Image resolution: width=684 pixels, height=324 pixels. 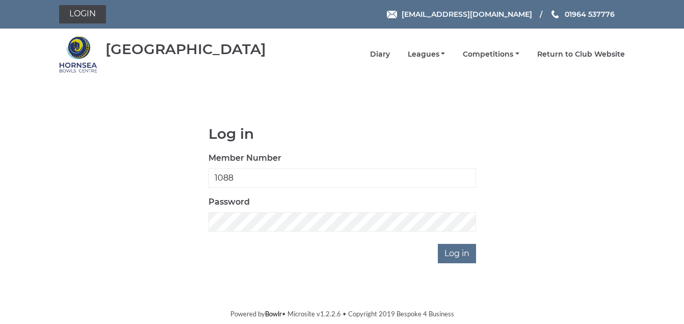 I want to click on a: Return to Club Website, so click(x=581, y=54).